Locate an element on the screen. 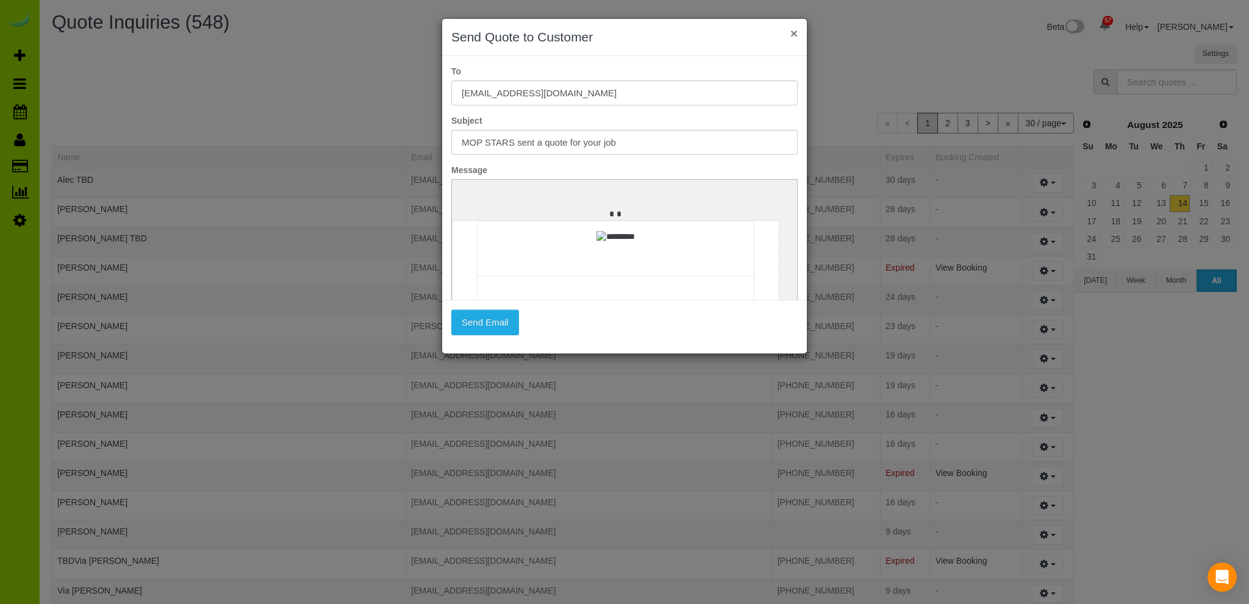  div: Open Intercom Messenger is located at coordinates (1222, 577).